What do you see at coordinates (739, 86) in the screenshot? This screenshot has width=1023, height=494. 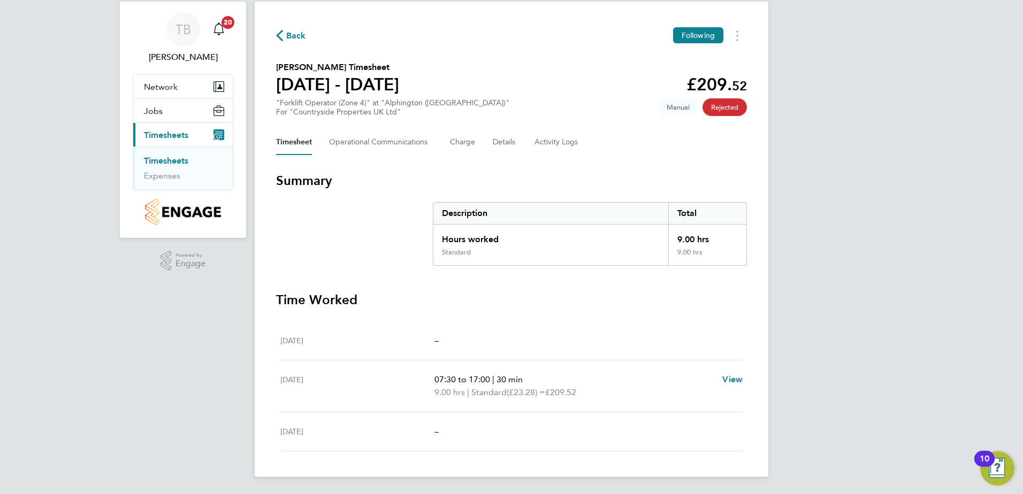 I see `span: 52` at bounding box center [739, 86].